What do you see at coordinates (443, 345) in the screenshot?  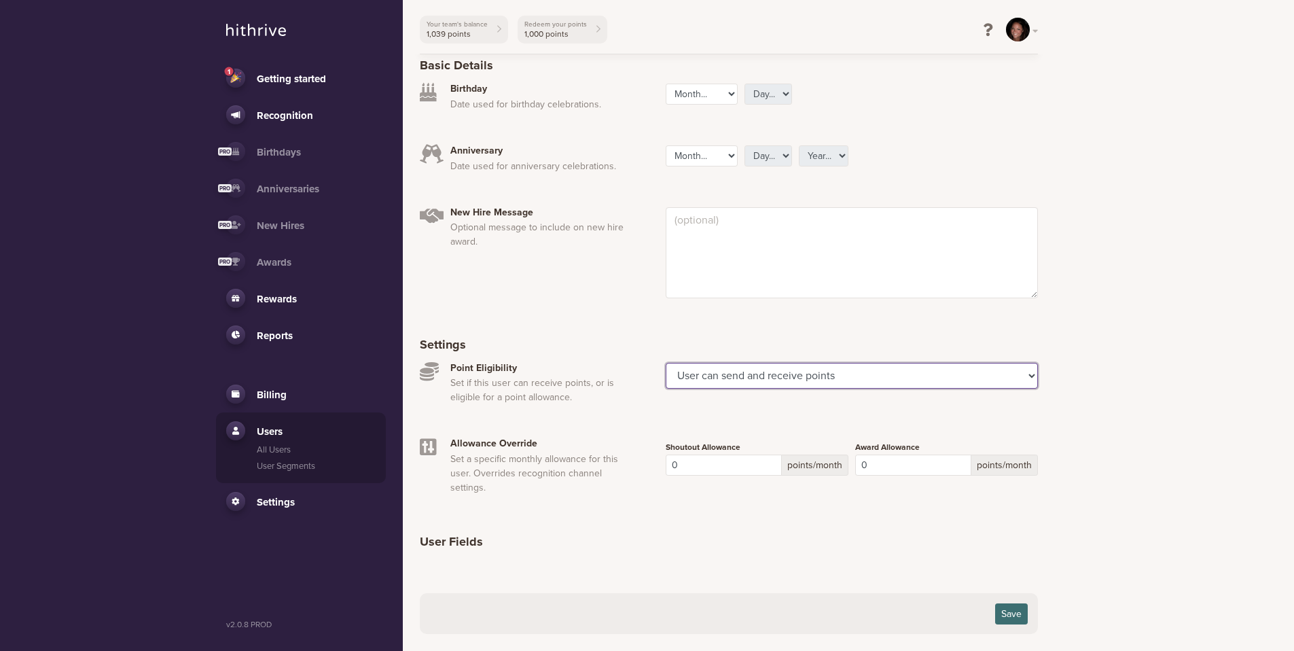 I see `h2: Settings` at bounding box center [443, 345].